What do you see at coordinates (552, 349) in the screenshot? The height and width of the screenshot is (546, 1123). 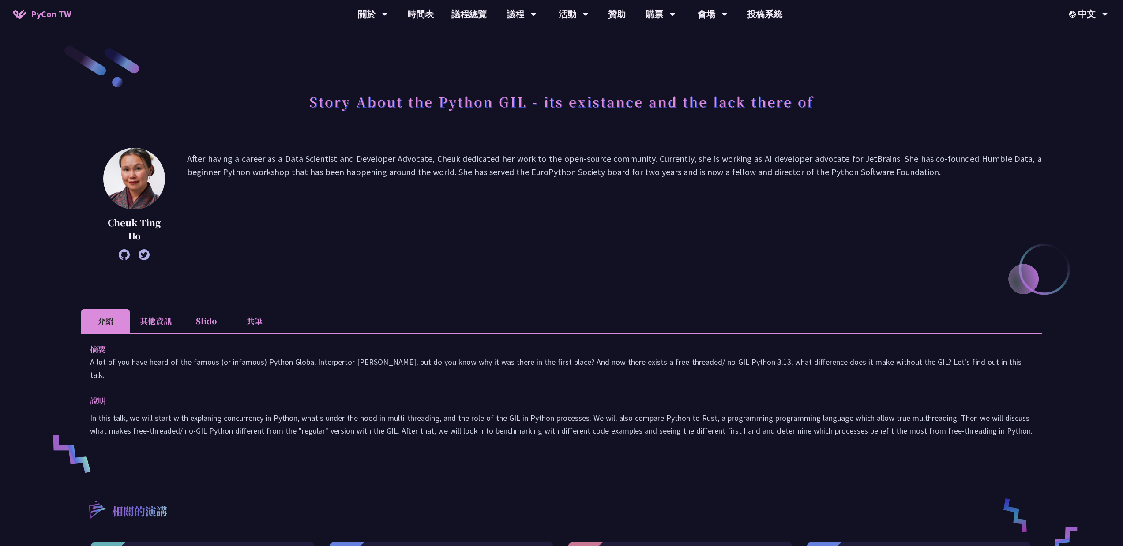 I see `p: 摘要` at bounding box center [552, 349].